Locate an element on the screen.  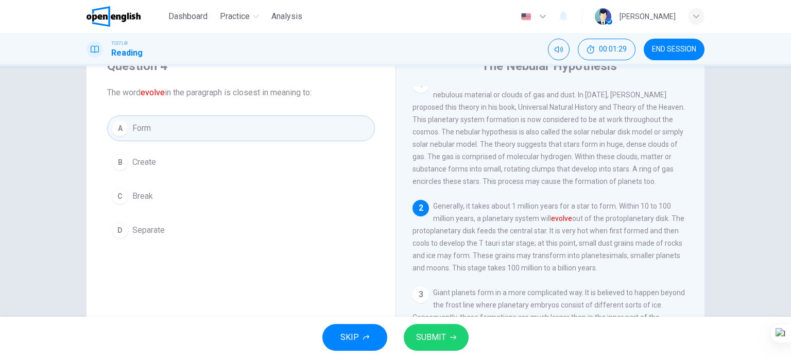
span: Break is located at coordinates (143, 196).